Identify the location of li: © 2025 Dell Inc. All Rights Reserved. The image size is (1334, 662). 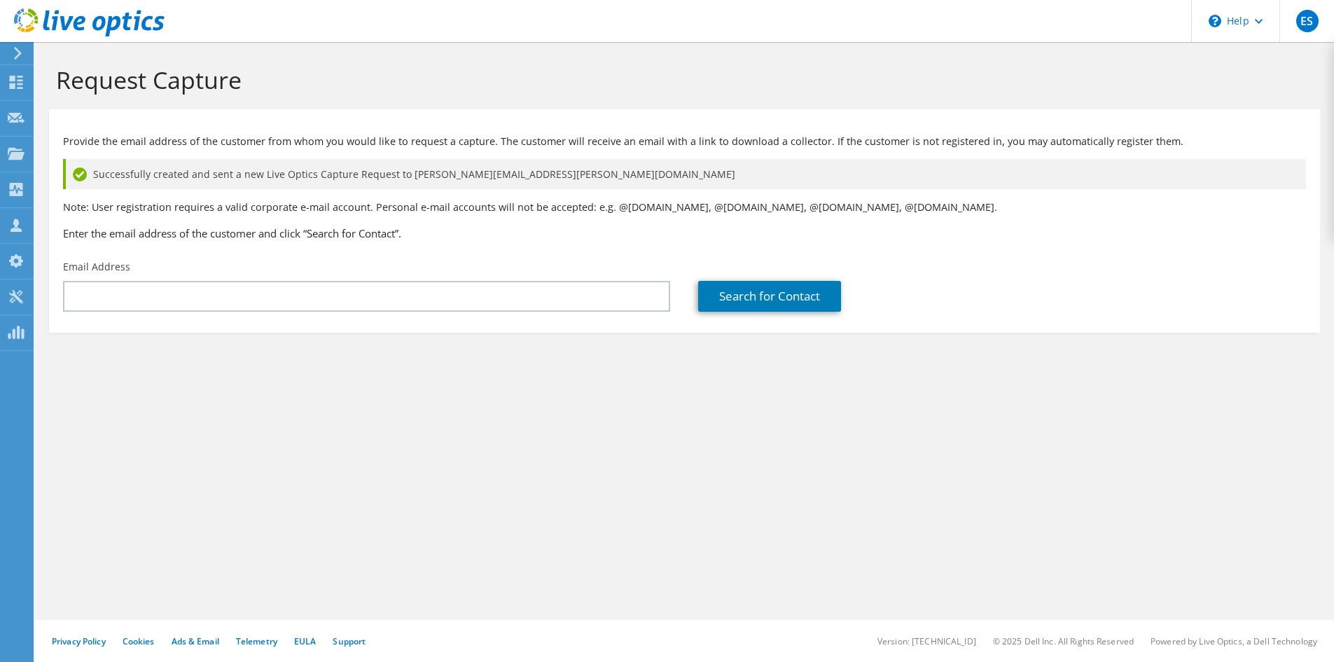
(1063, 641).